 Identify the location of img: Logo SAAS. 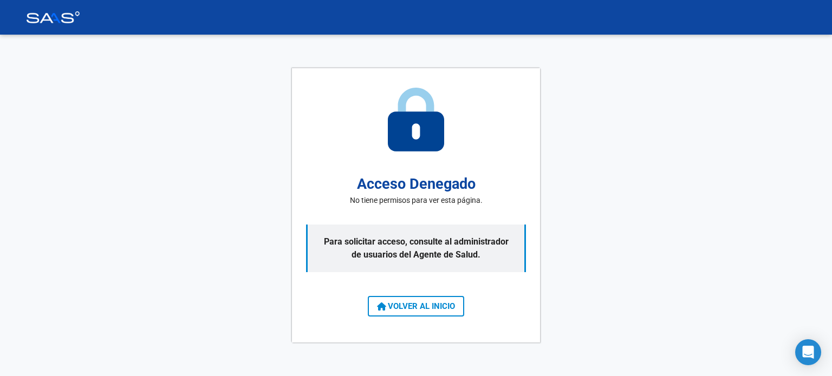
(53, 17).